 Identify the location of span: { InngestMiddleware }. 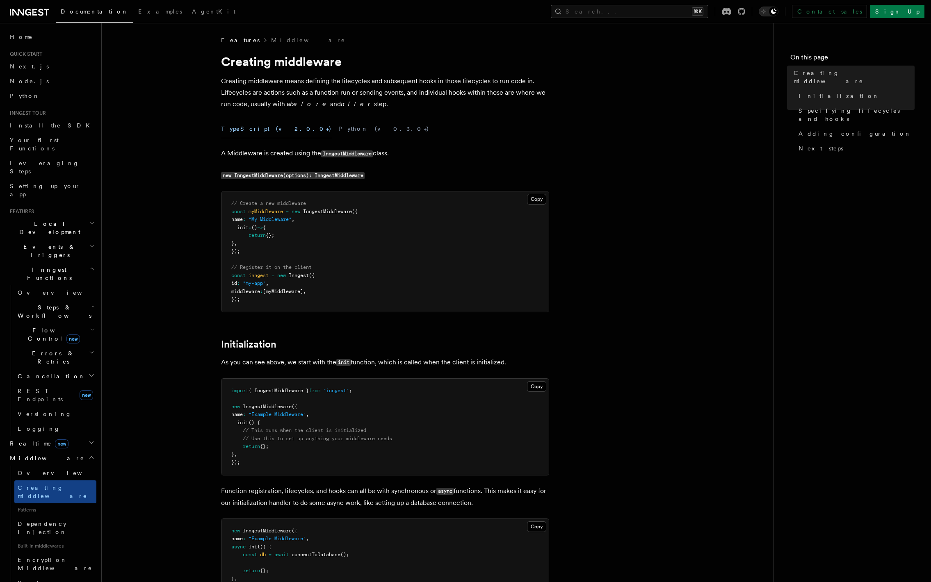
(278, 391).